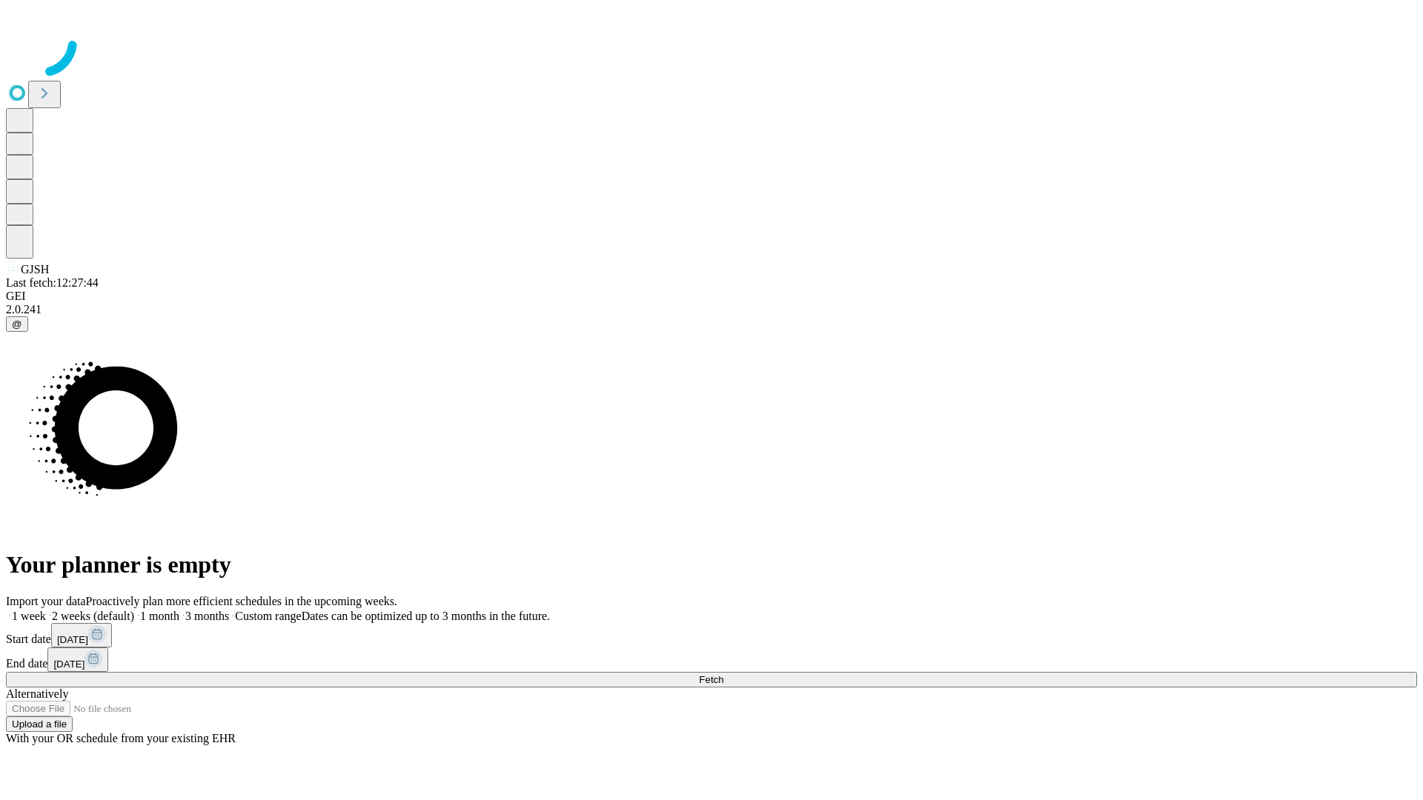 Image resolution: width=1423 pixels, height=800 pixels. Describe the element at coordinates (121, 738) in the screenshot. I see `span: With your OR schedule from your existing EHR` at that location.